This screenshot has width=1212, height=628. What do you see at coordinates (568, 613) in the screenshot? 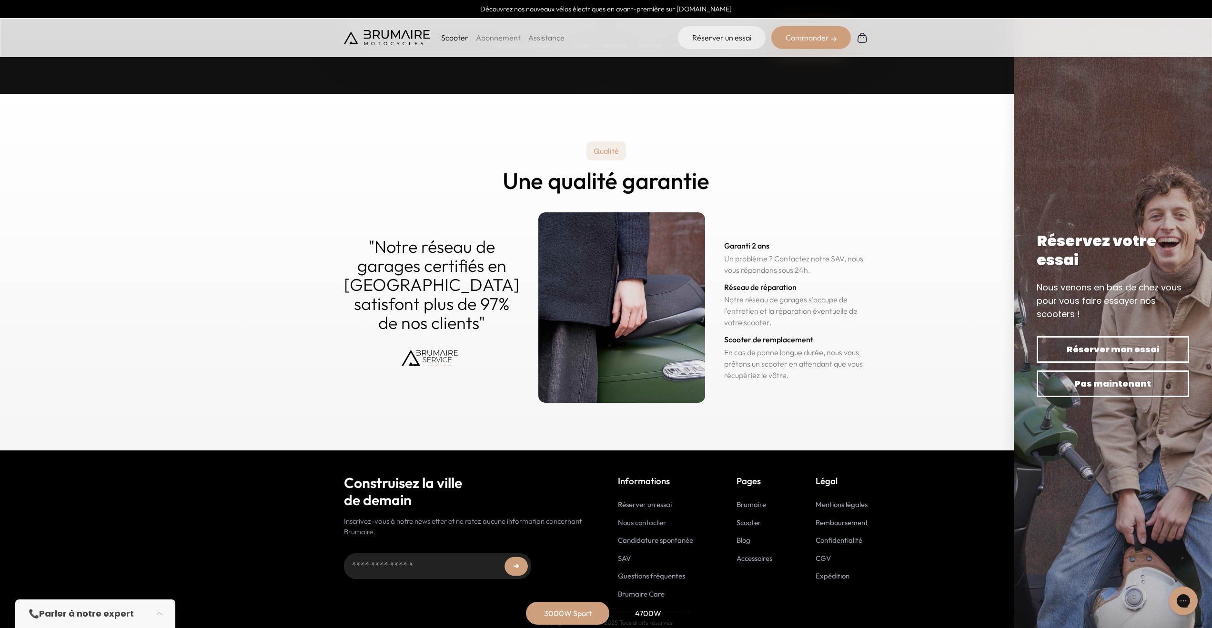
I see `div: 3000W Sport` at bounding box center [568, 613].